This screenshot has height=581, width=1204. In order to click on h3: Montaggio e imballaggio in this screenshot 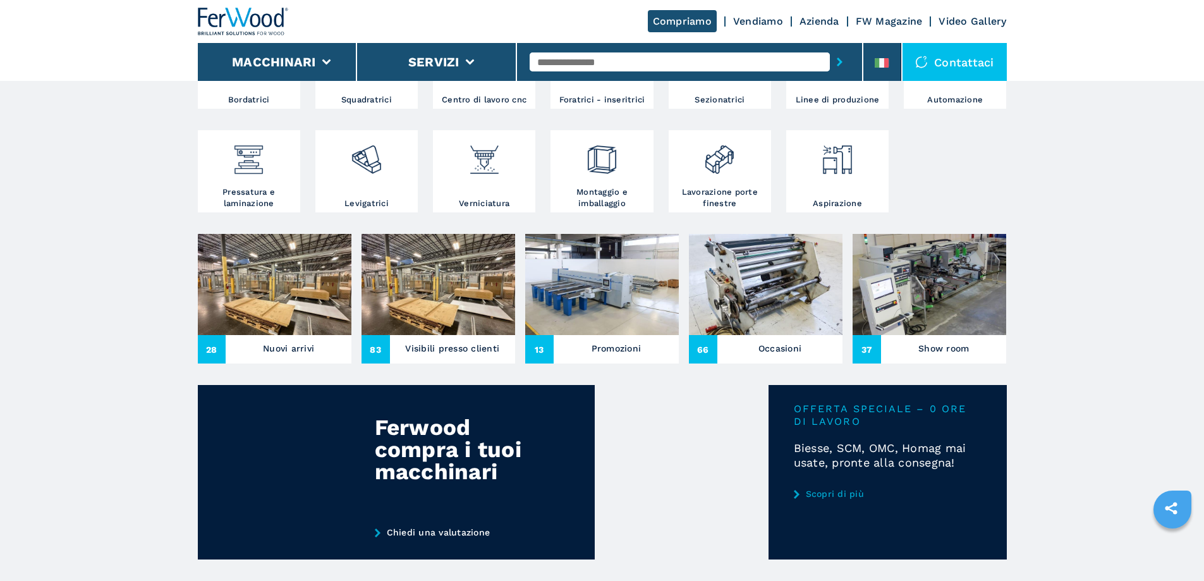, I will do `click(602, 198)`.